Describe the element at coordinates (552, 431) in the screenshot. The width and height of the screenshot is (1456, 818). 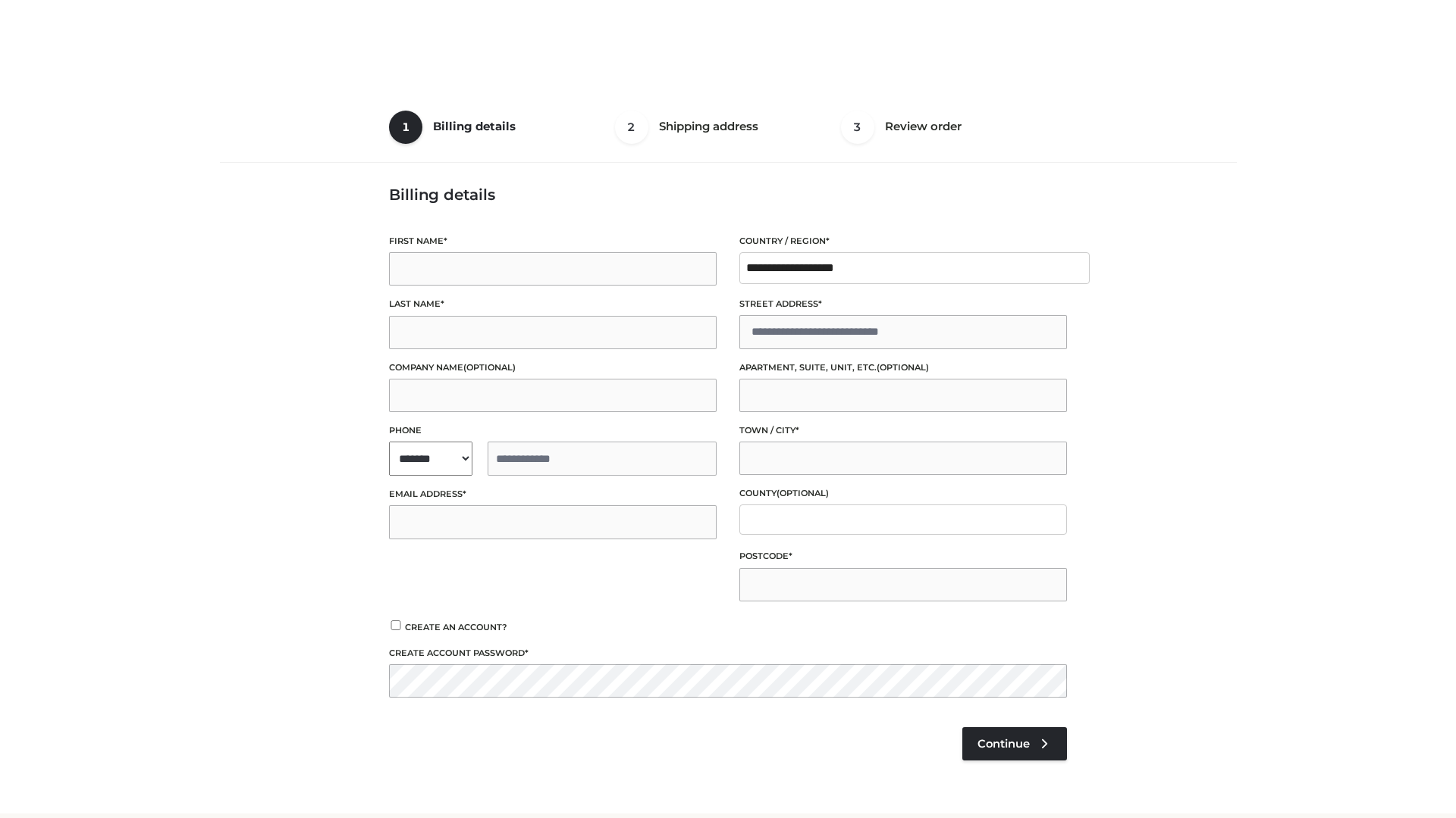
I see `label: Phone` at that location.